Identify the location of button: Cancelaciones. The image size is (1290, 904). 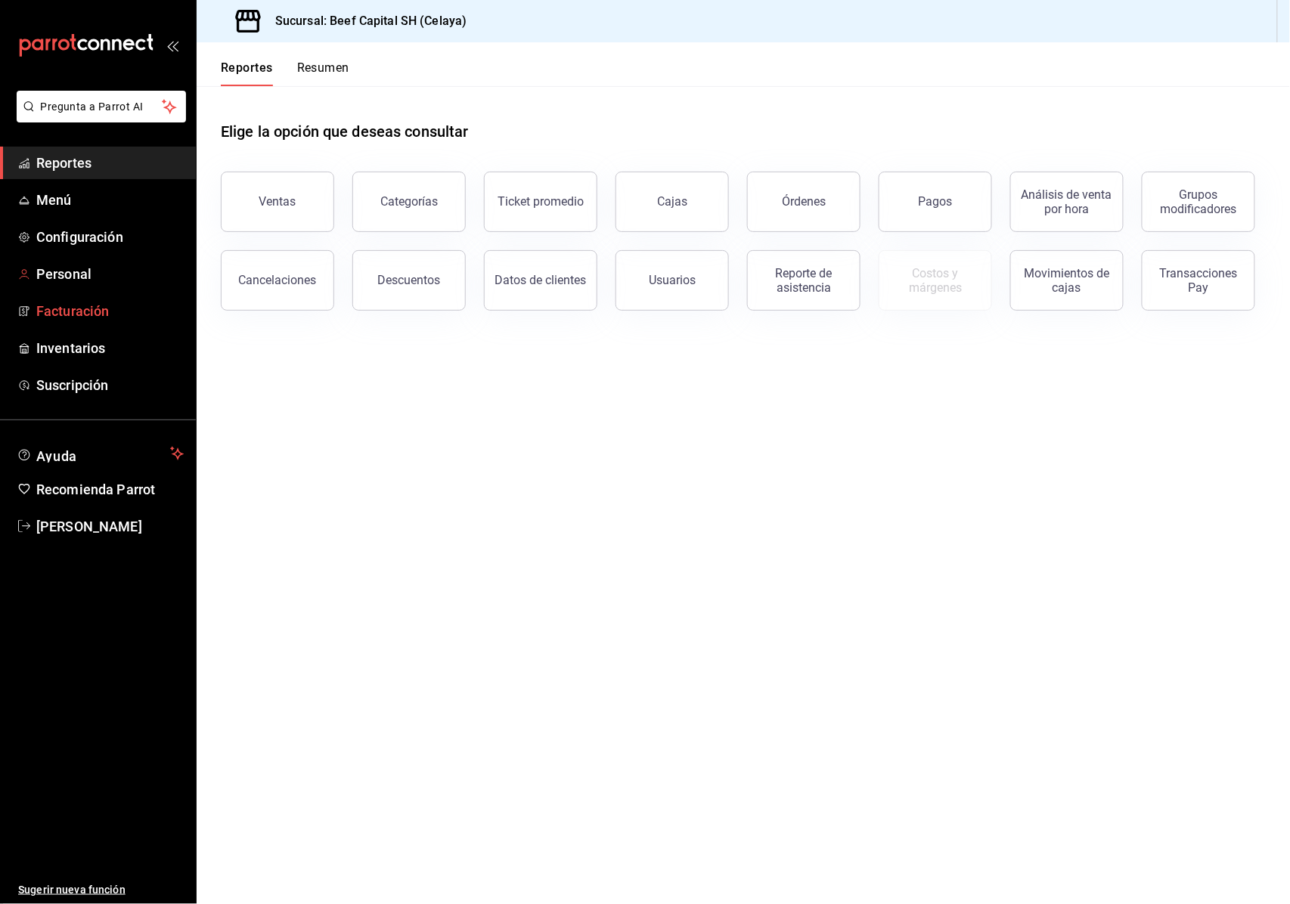
(277, 280).